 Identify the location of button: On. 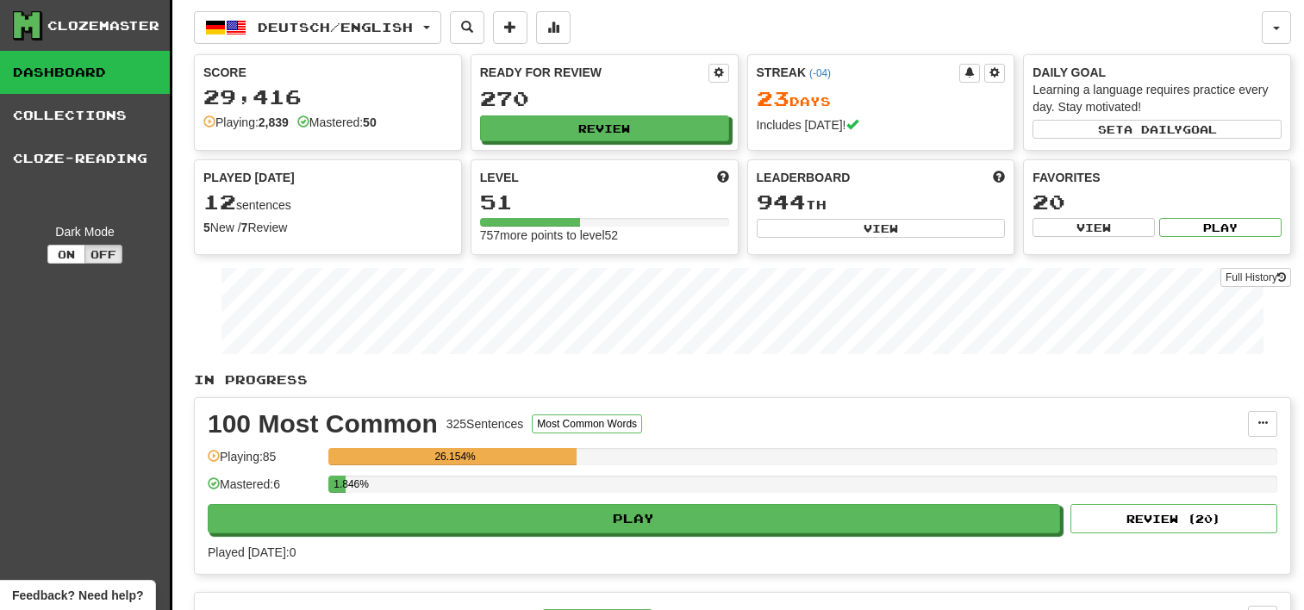
(66, 254).